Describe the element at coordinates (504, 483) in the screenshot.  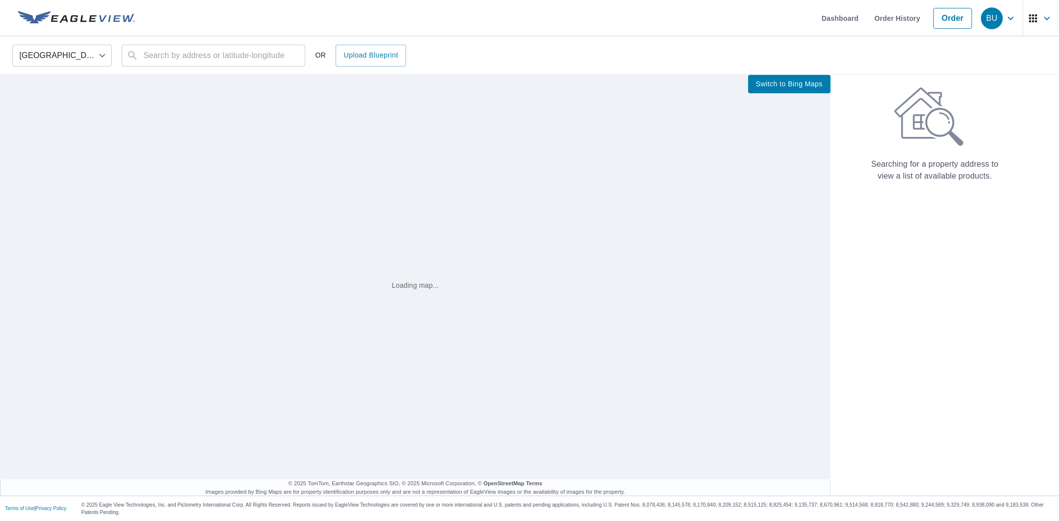
I see `a: OpenStreetMap` at that location.